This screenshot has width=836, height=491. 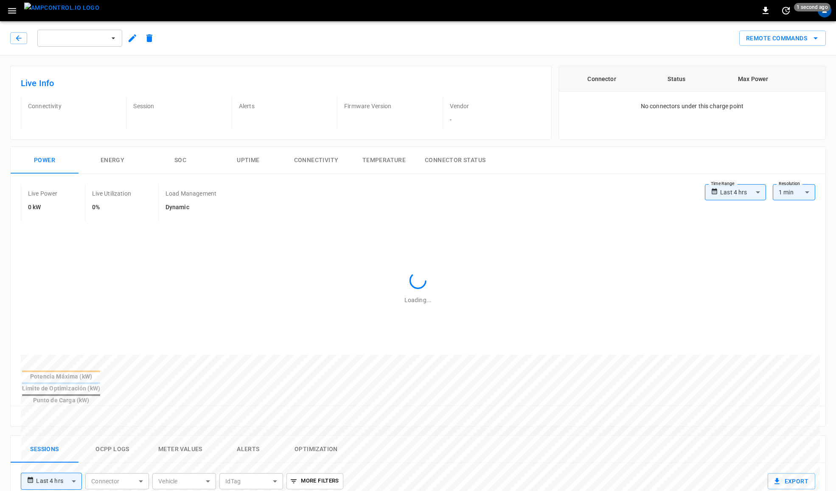 What do you see at coordinates (62, 8) in the screenshot?
I see `img: ampcontrol.io logo` at bounding box center [62, 8].